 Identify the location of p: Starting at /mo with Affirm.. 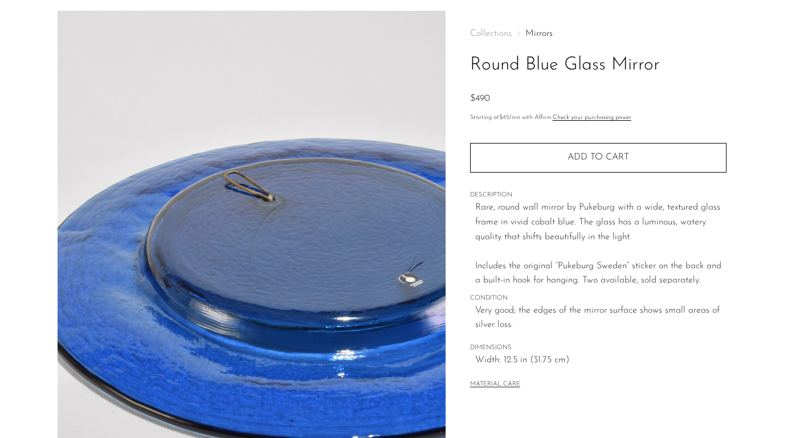
(598, 118).